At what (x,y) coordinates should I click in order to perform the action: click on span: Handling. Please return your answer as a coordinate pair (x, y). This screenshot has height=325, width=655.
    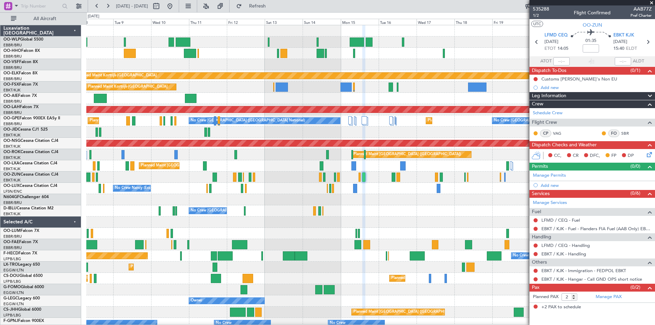
    Looking at the image, I should click on (541, 237).